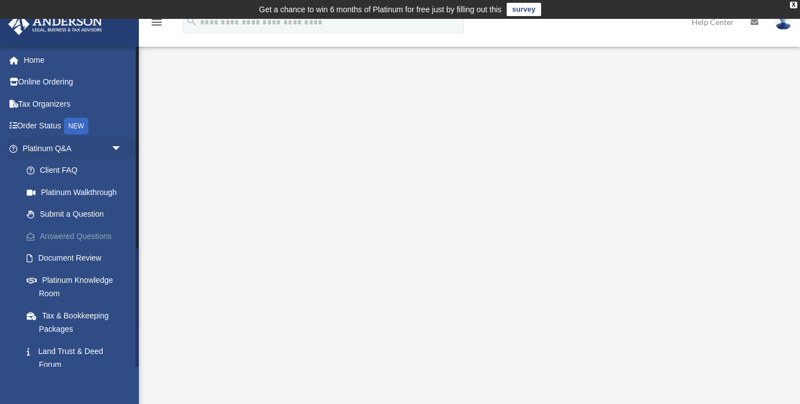 The height and width of the screenshot is (404, 800). Describe the element at coordinates (73, 60) in the screenshot. I see `a: Home` at that location.